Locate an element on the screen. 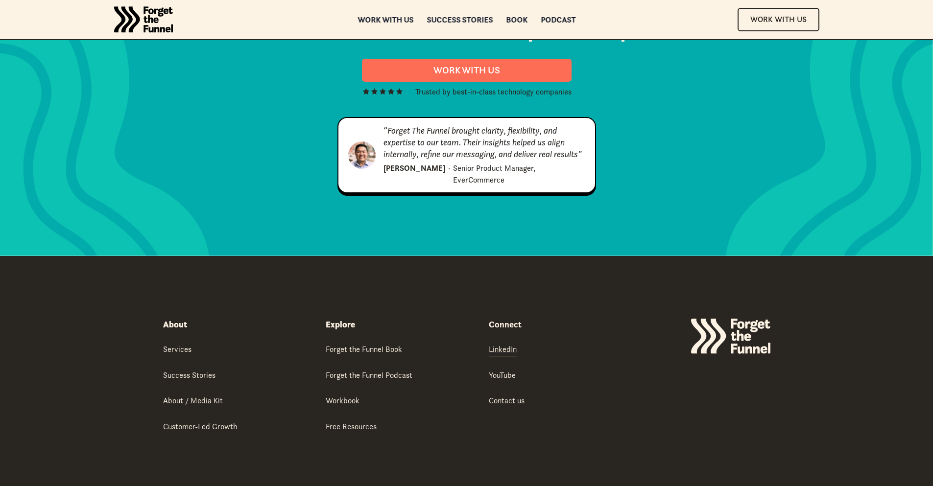  a: Forget the Funnel Podcast is located at coordinates (369, 376).